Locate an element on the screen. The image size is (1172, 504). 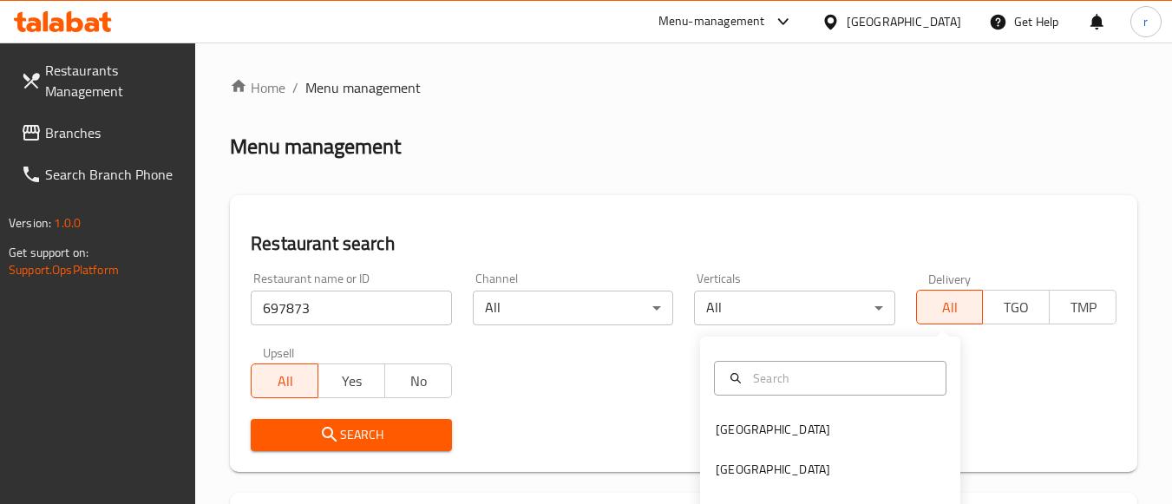
span: Restaurants Management is located at coordinates (114, 81).